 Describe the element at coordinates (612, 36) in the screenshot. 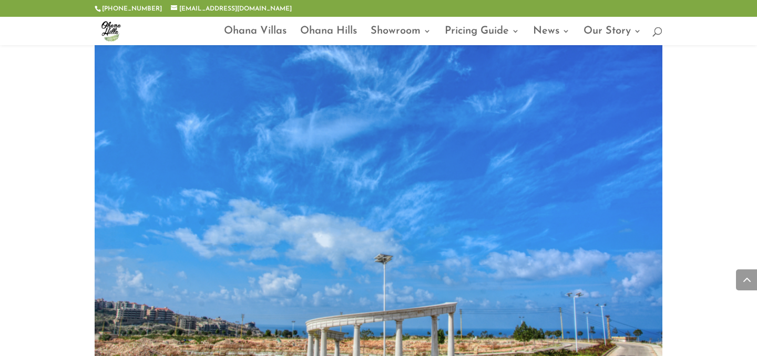

I see `a: Our Story` at that location.